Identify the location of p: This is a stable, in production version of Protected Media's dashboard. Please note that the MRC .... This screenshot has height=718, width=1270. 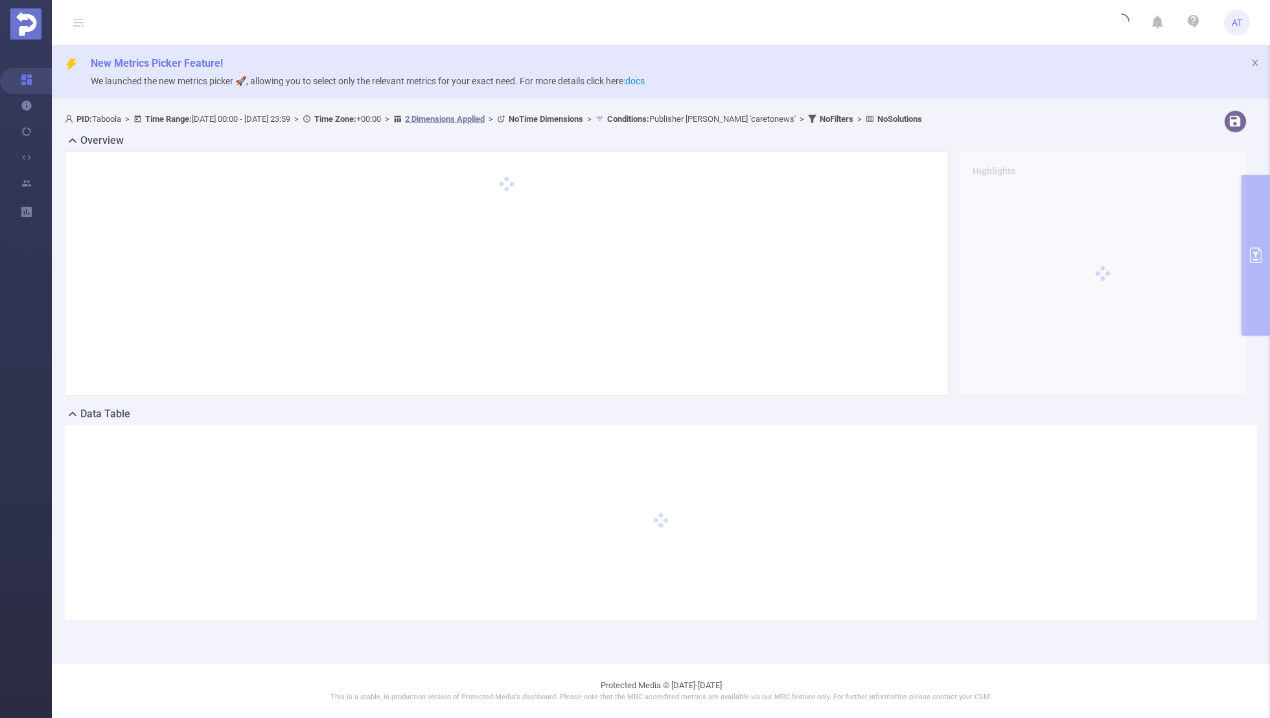
(661, 697).